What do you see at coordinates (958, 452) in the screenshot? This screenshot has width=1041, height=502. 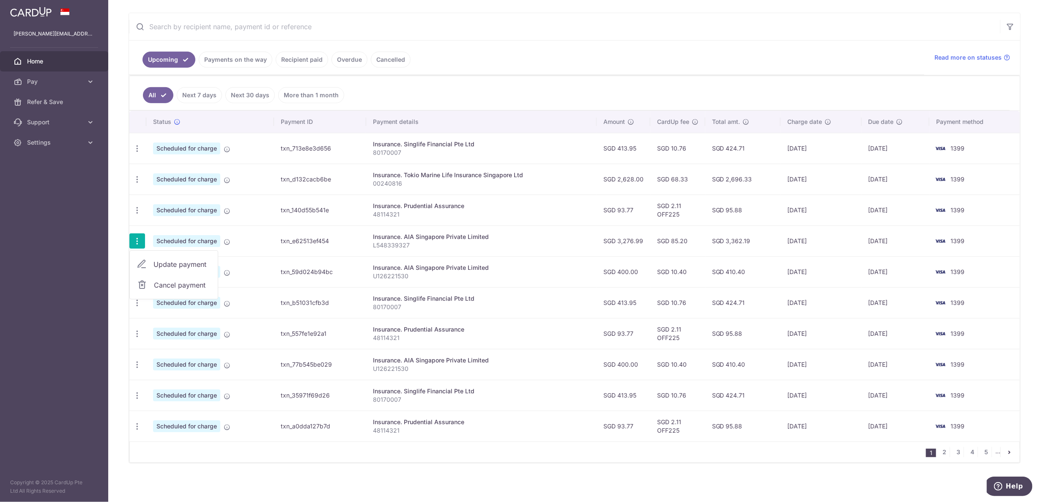 I see `a: 3` at bounding box center [958, 452].